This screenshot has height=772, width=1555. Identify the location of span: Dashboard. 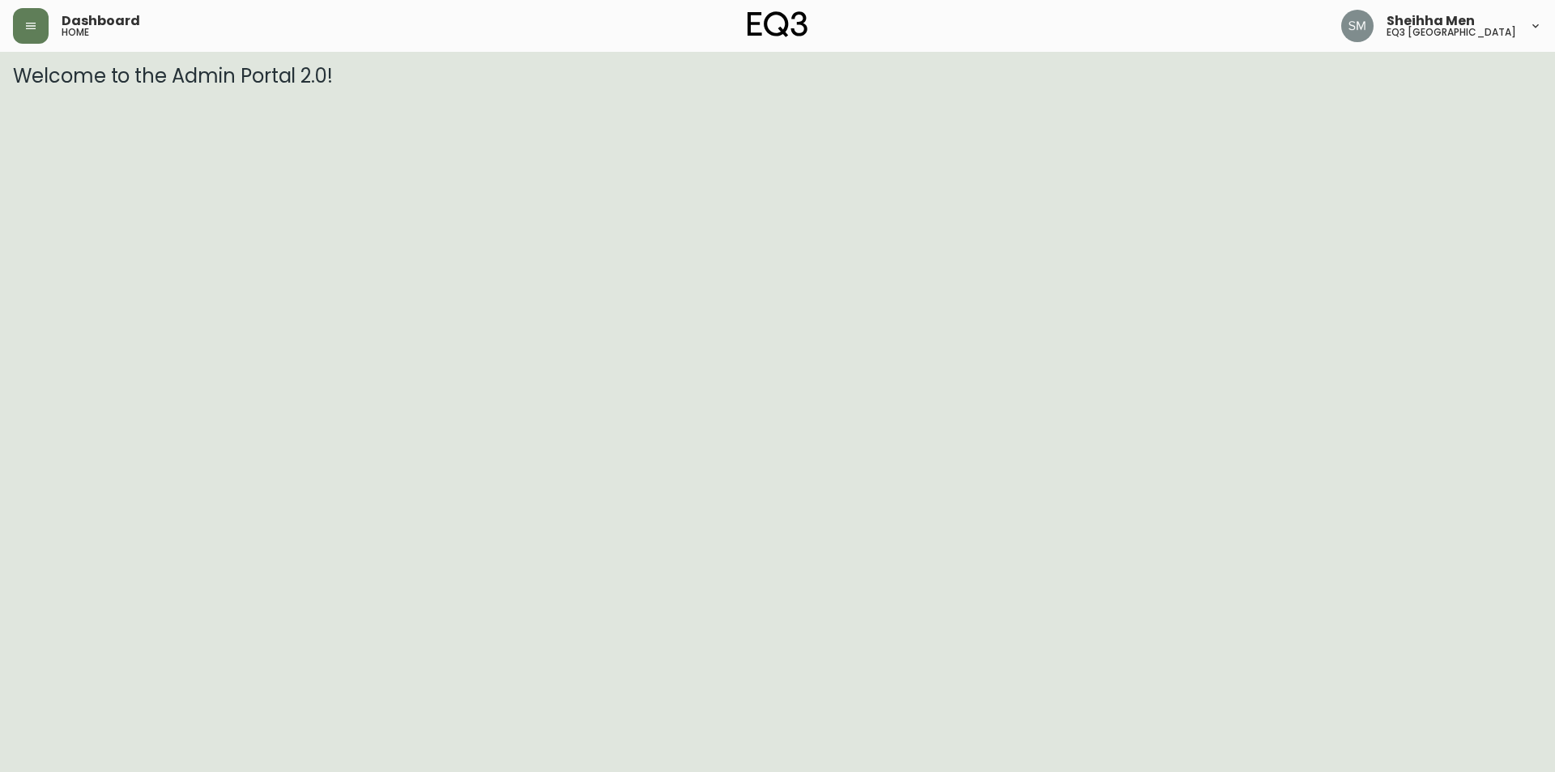
(100, 21).